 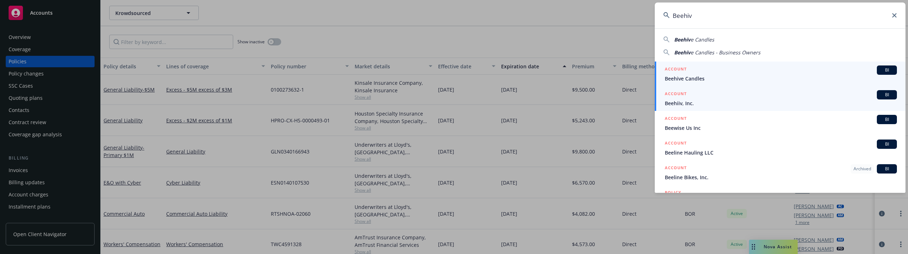 What do you see at coordinates (781, 103) in the screenshot?
I see `span: Beehiiv, Inc.` at bounding box center [781, 103].